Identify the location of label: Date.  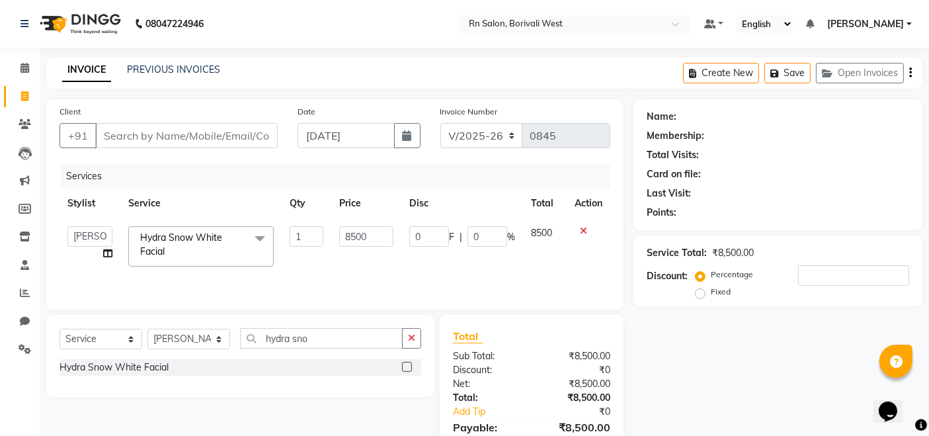
(306, 112).